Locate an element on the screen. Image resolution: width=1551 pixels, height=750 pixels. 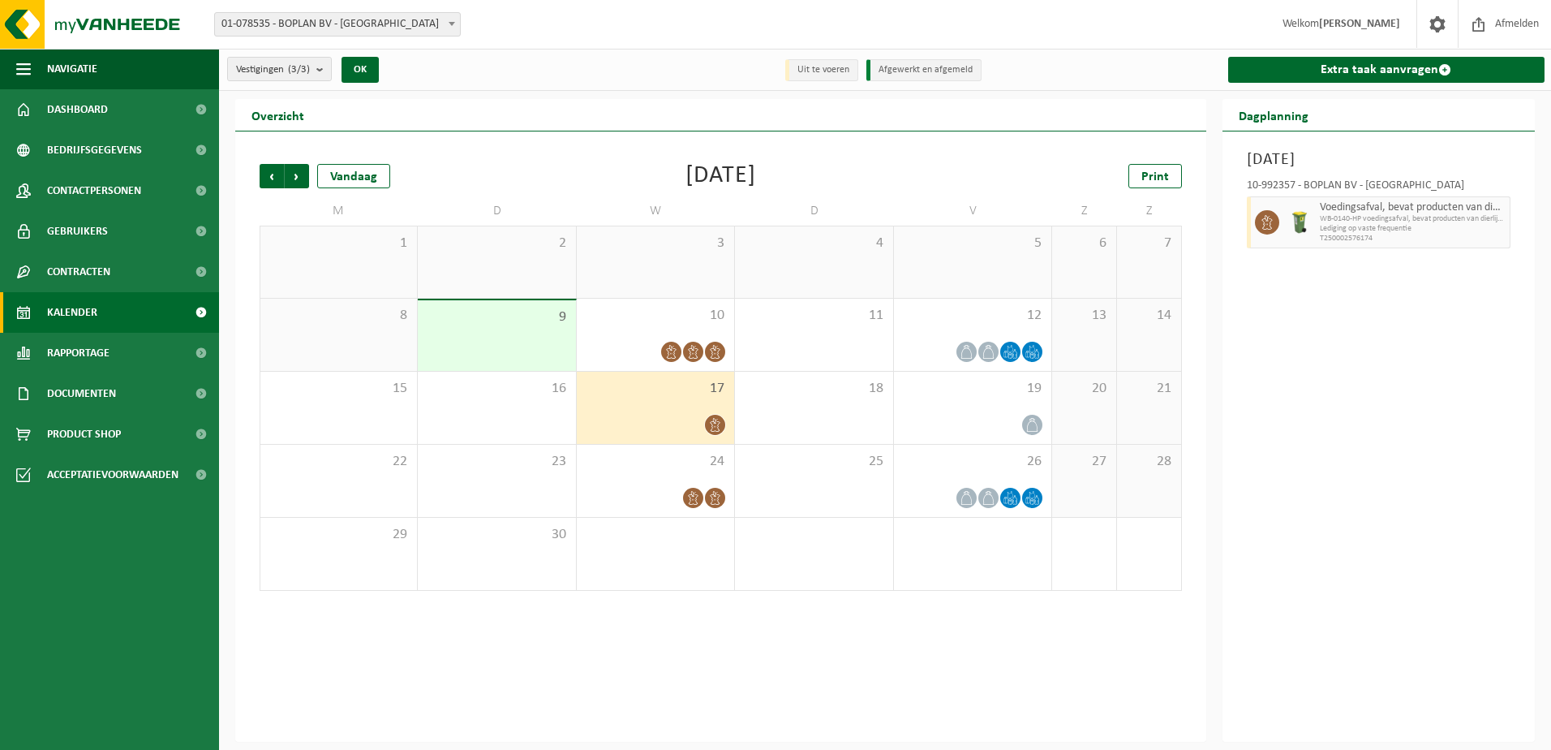
span: 12 is located at coordinates (973, 316).